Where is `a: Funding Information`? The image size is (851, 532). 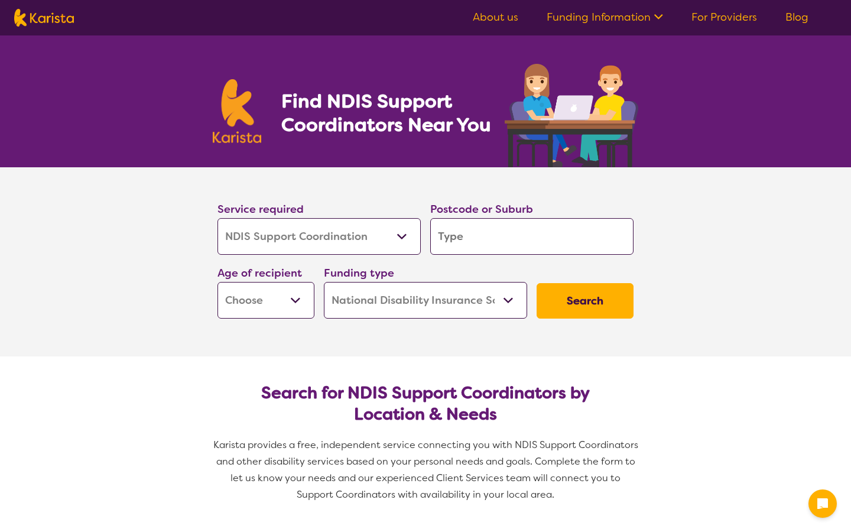 a: Funding Information is located at coordinates (605, 17).